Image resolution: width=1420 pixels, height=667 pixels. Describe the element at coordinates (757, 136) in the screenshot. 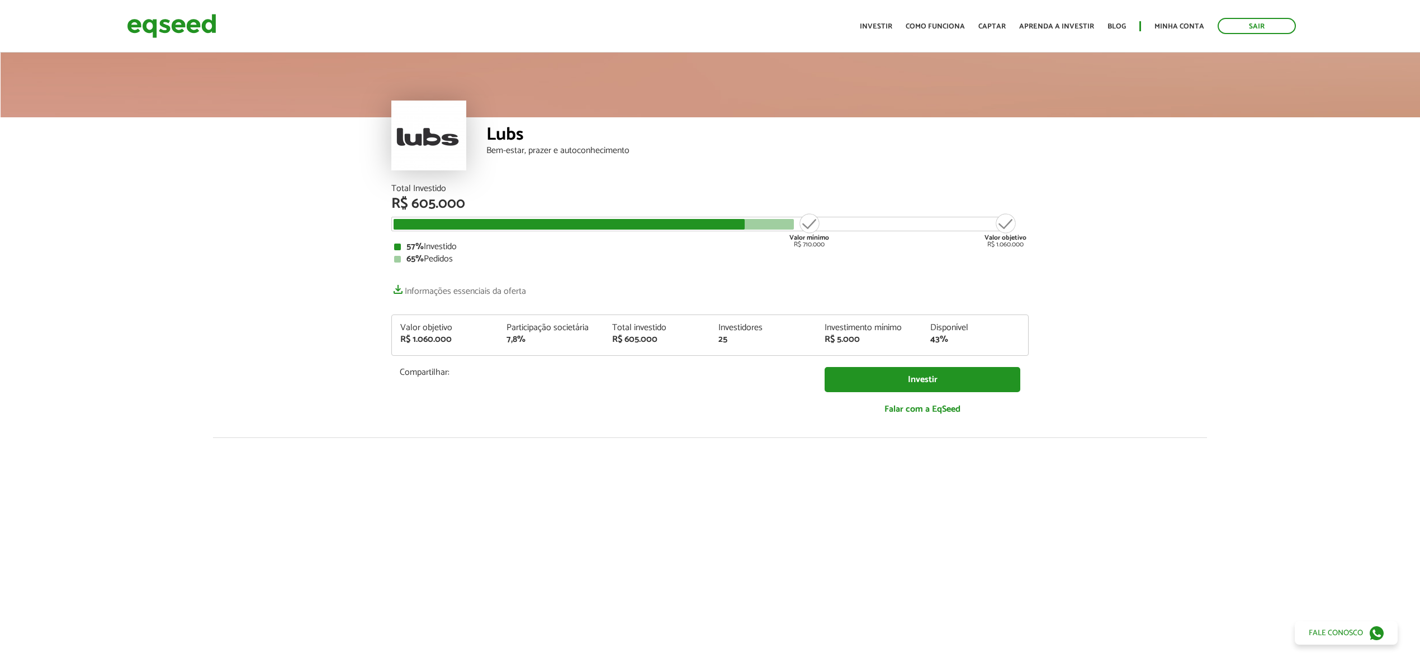

I see `div: Lubs` at that location.